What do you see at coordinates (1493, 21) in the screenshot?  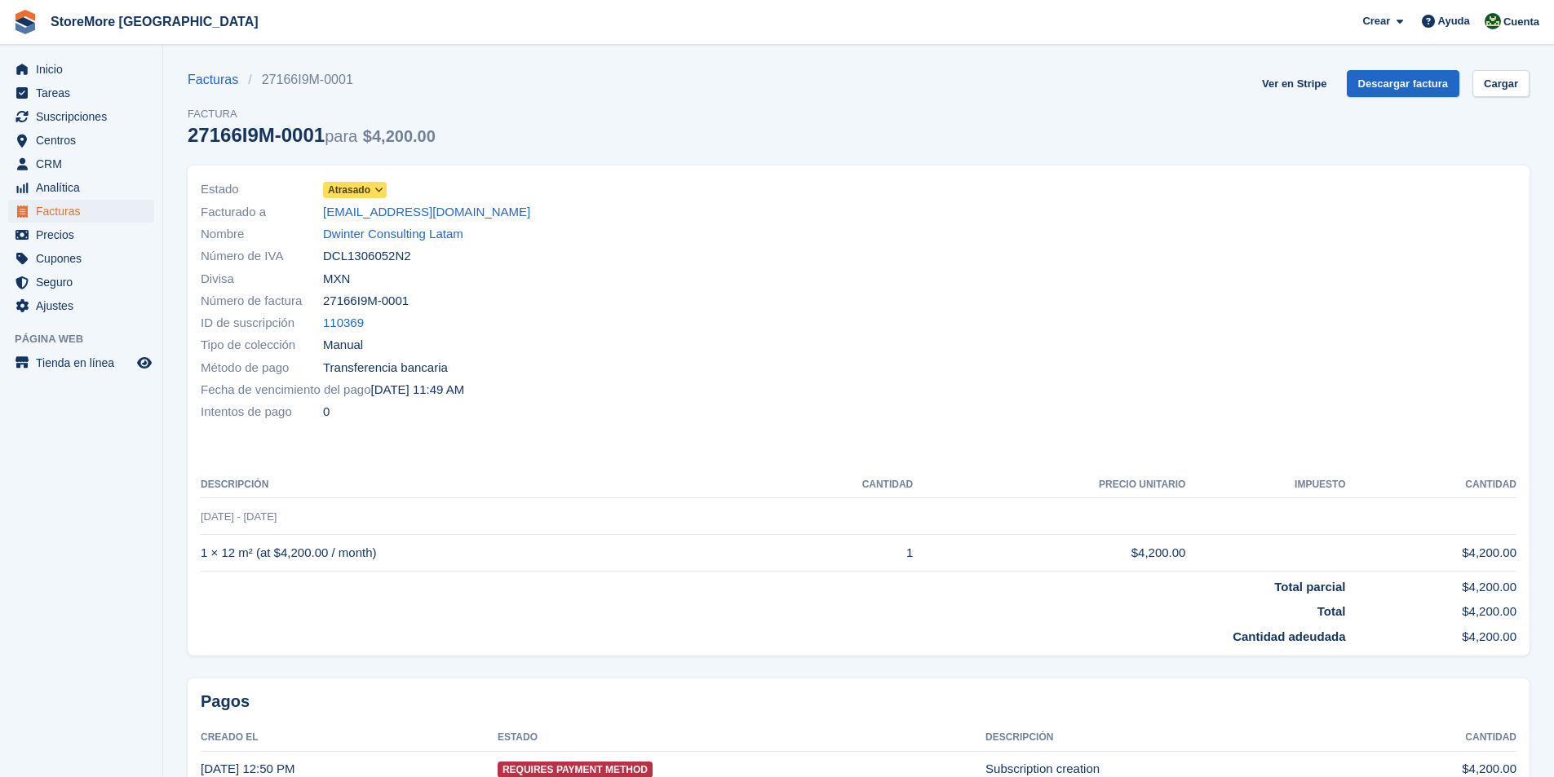 I see `img: Claudia Cortes` at bounding box center [1493, 21].